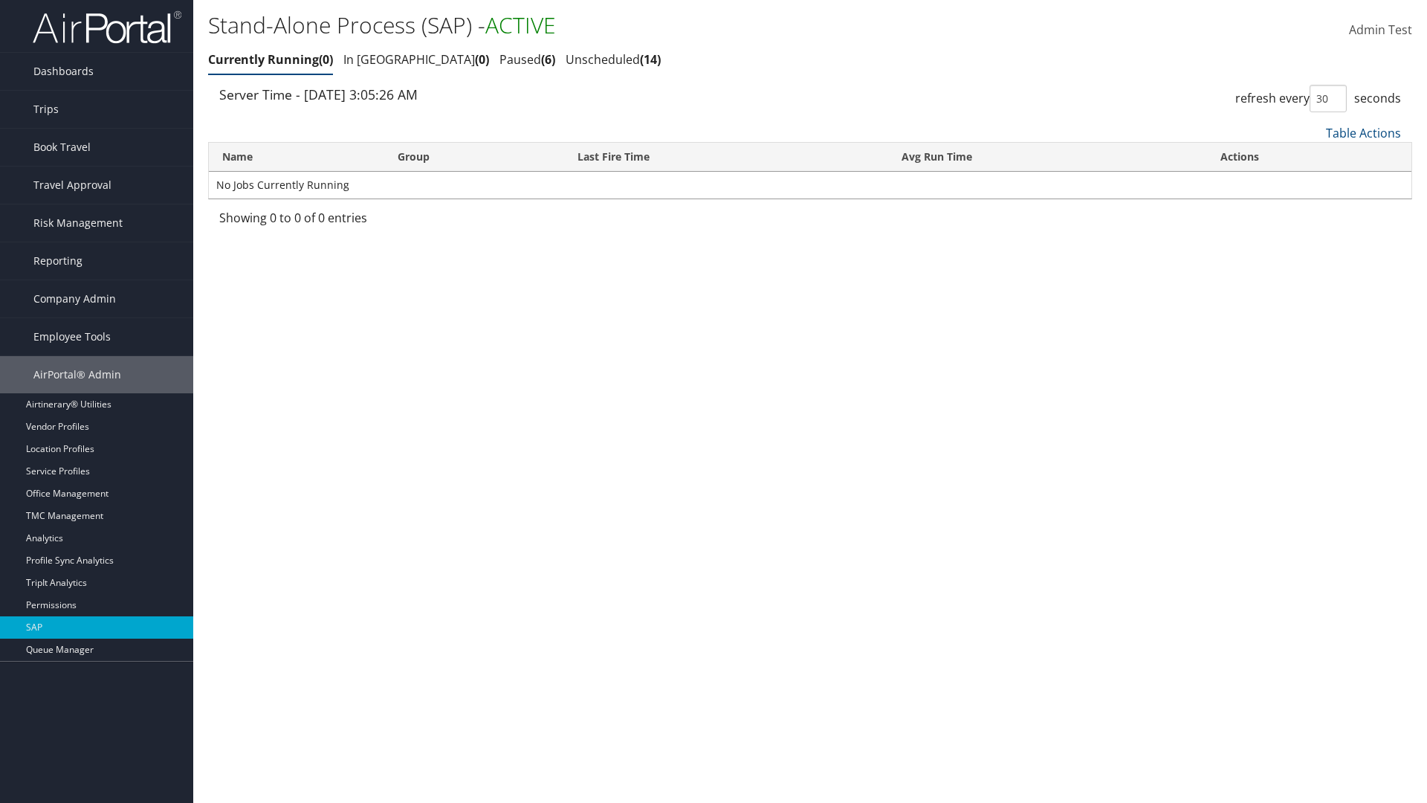 The width and height of the screenshot is (1427, 803). What do you see at coordinates (1048, 157) in the screenshot?
I see `th: Avg Run Time: activate to sort column ascending` at bounding box center [1048, 157].